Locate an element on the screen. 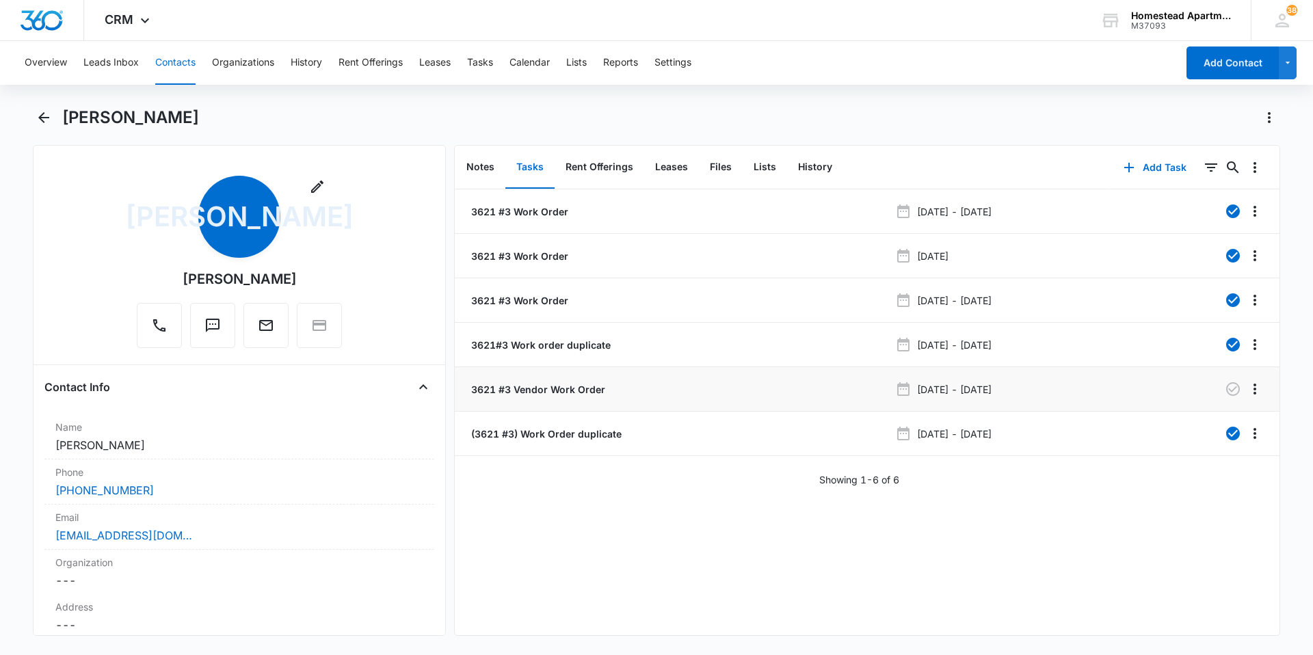  a: Call is located at coordinates (159, 330).